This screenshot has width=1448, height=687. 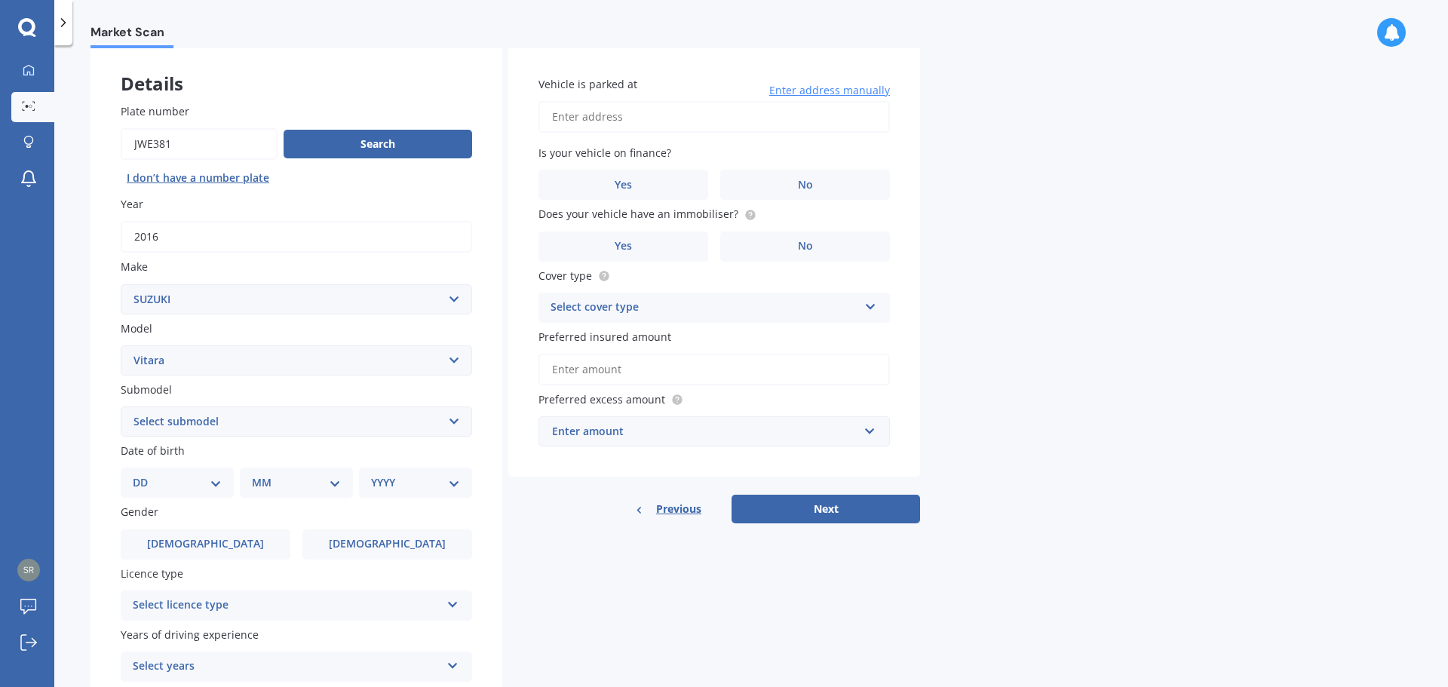 I want to click on span: Gender, so click(x=139, y=512).